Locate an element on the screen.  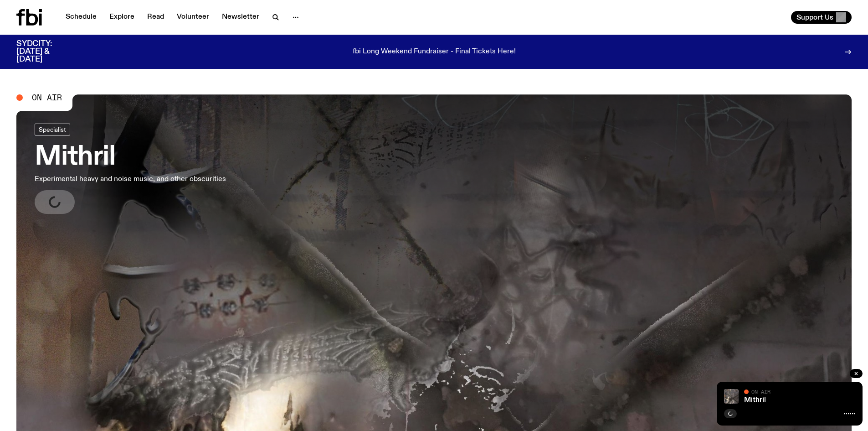
a: Mithril is located at coordinates (755, 400).